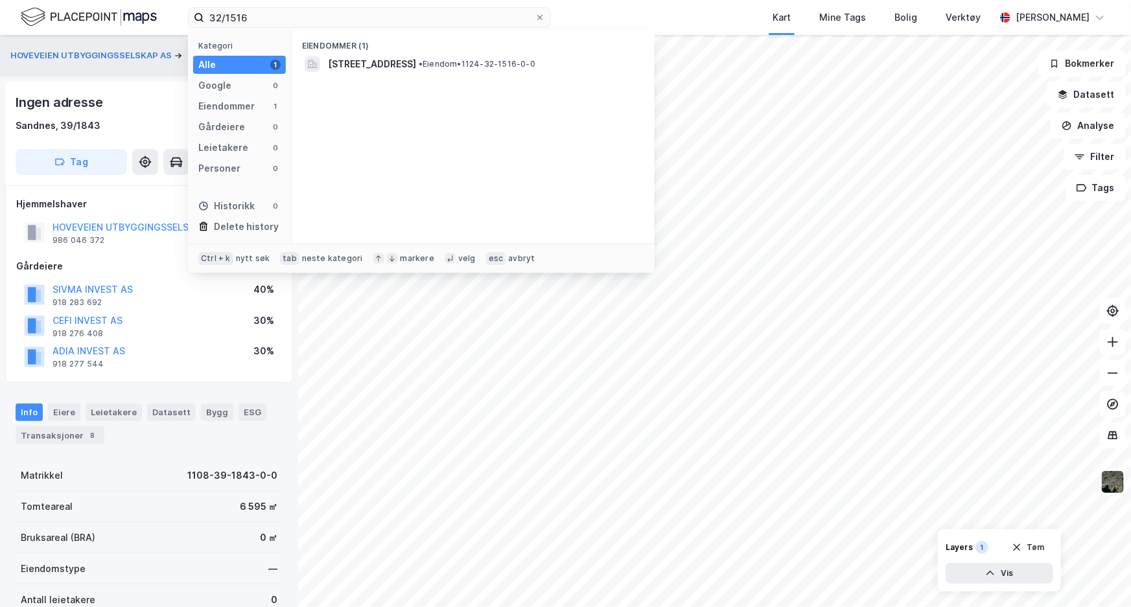  Describe the element at coordinates (268, 538) in the screenshot. I see `div: 0 ㎡` at that location.